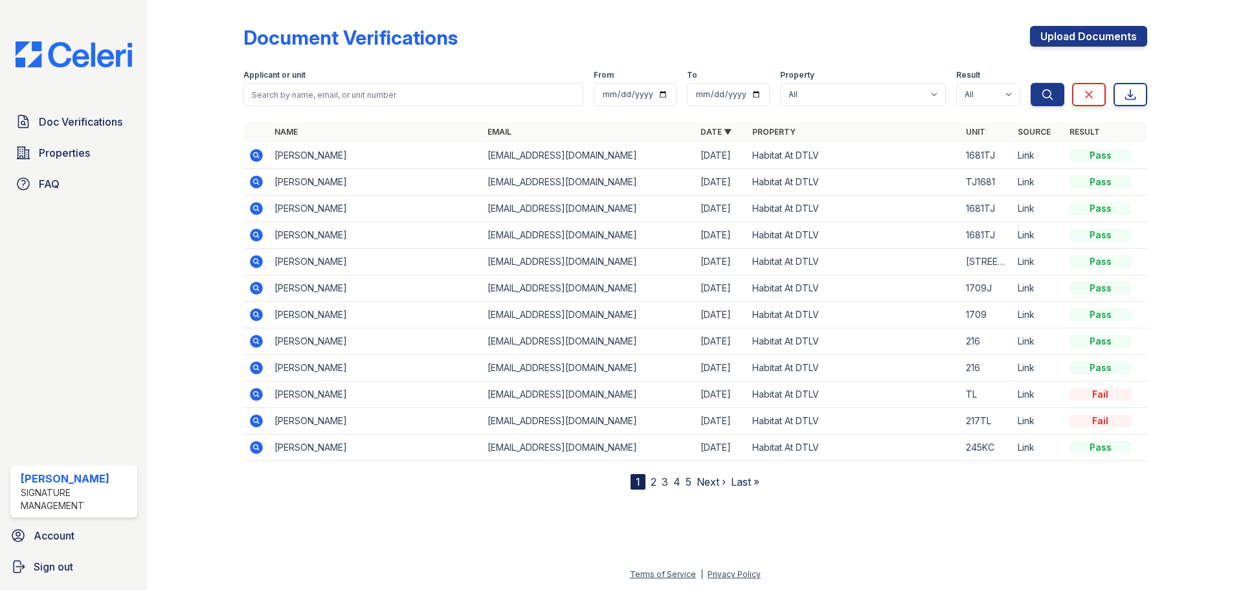  Describe the element at coordinates (74, 153) in the screenshot. I see `a: Properties` at that location.